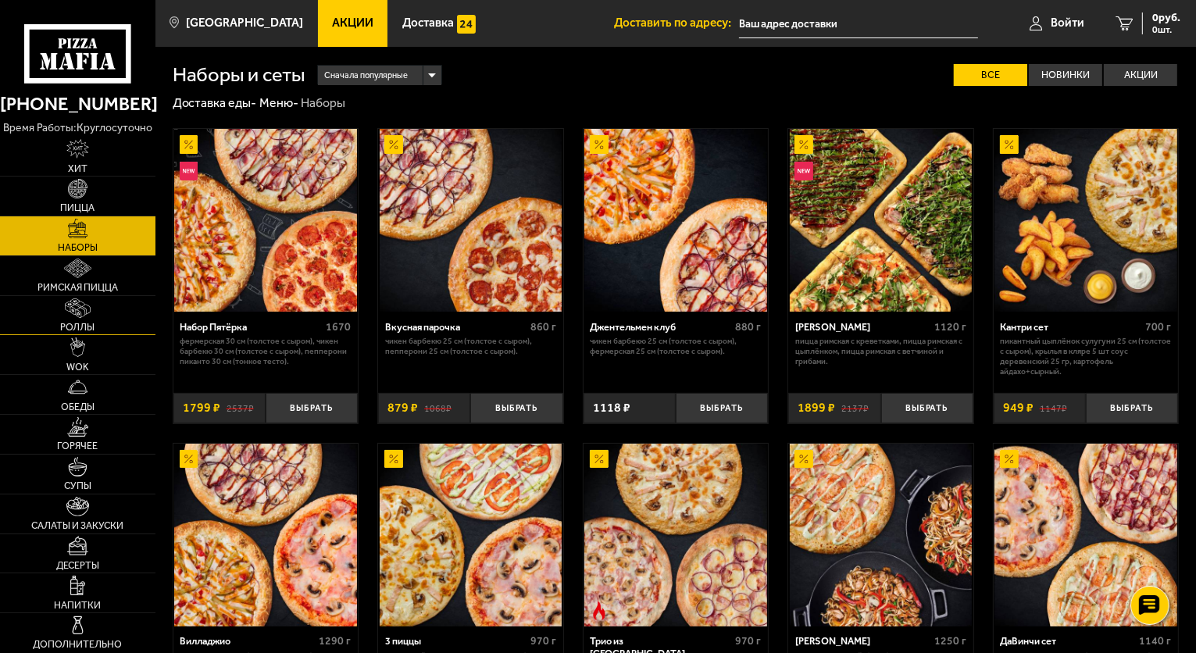 Image resolution: width=1196 pixels, height=653 pixels. What do you see at coordinates (1085, 220) in the screenshot?
I see `img: Кантри сет` at bounding box center [1085, 220].